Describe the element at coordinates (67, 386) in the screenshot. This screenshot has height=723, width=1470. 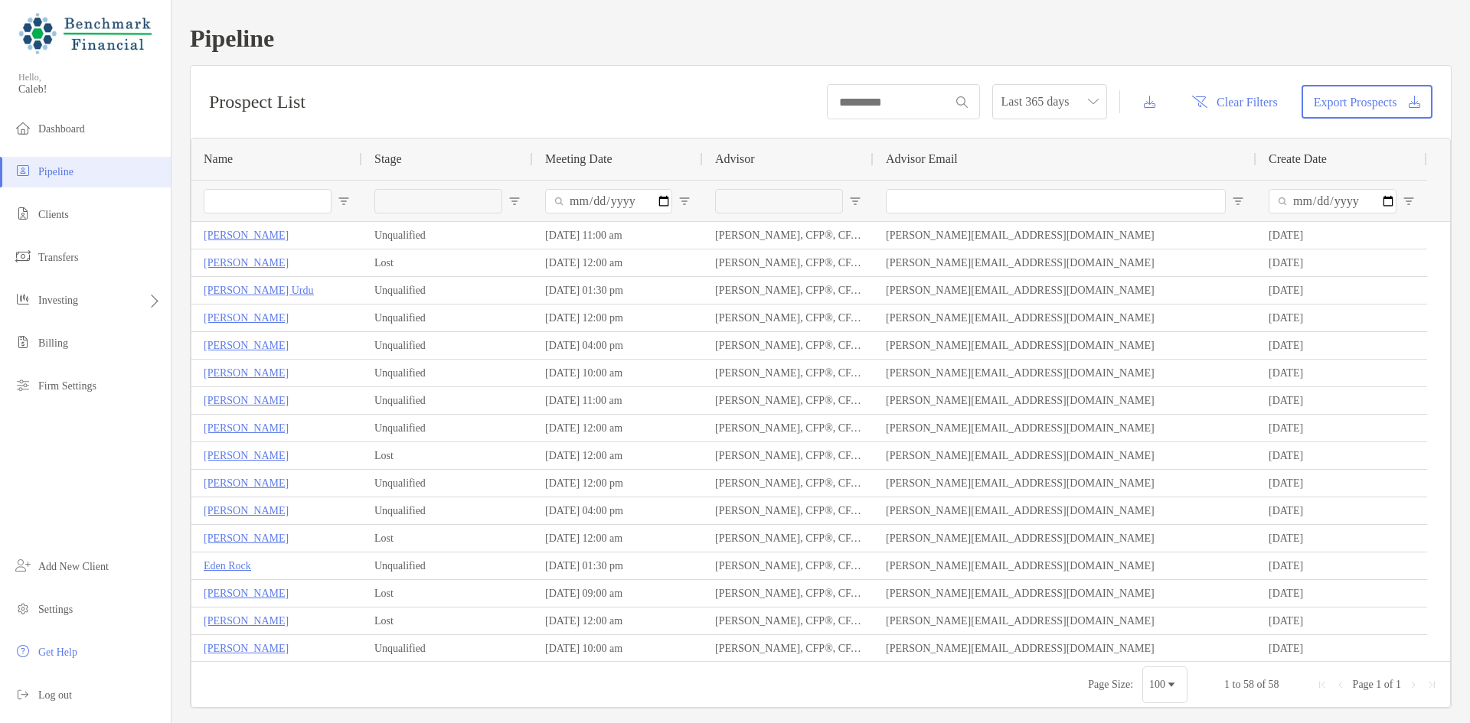
I see `span: Firm Settings` at that location.